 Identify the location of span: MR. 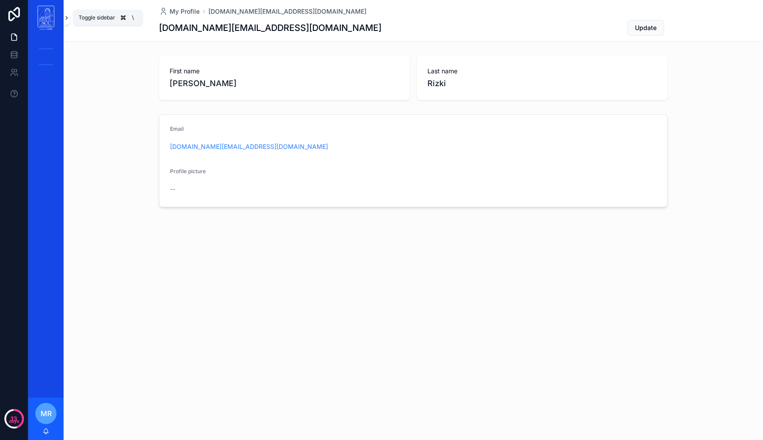
(46, 413).